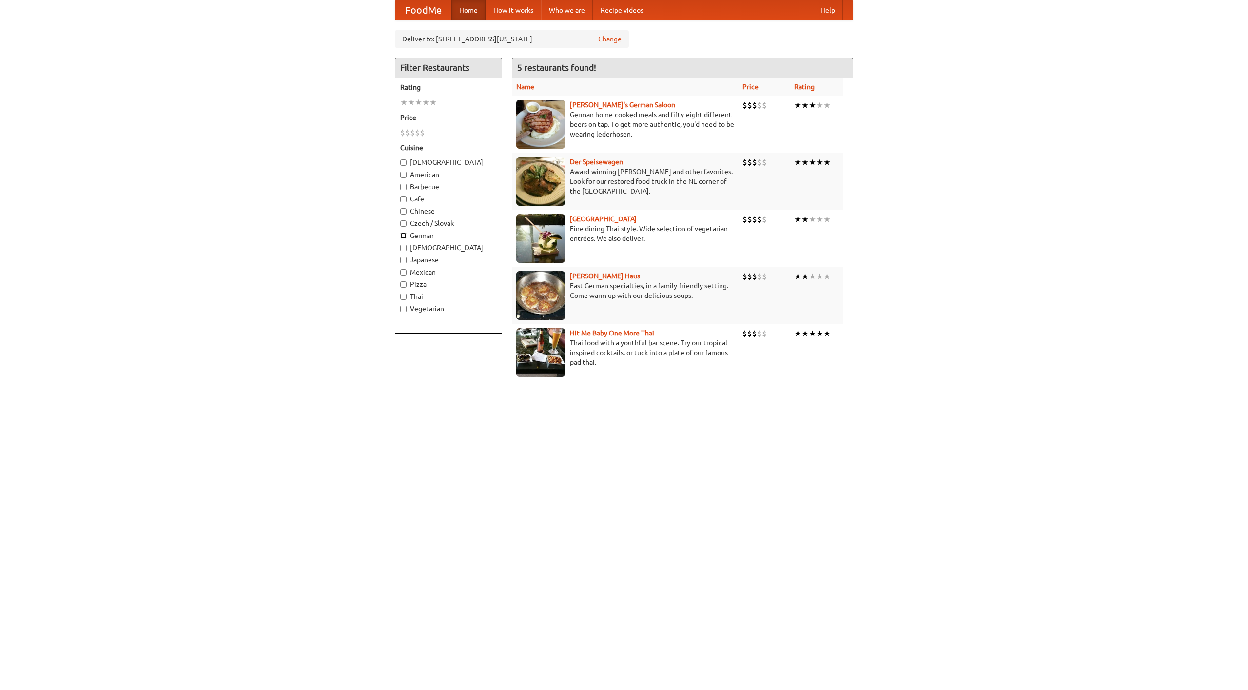 This screenshot has height=690, width=1248. What do you see at coordinates (449, 68) in the screenshot?
I see `h4: Filter Restaurants` at bounding box center [449, 68].